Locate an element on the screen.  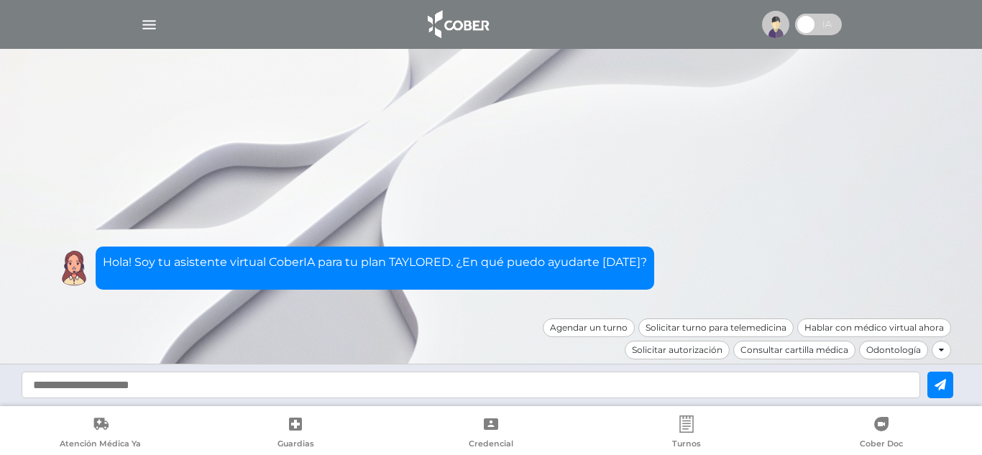
span: Atención Médica Ya is located at coordinates (100, 445).